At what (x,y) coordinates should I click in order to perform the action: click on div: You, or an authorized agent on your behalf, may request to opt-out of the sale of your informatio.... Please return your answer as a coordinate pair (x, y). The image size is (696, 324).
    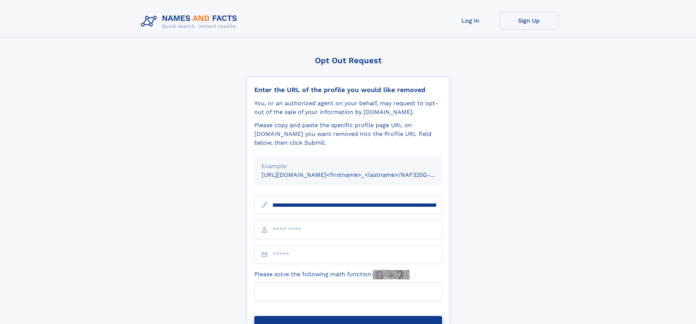
    Looking at the image, I should click on (348, 108).